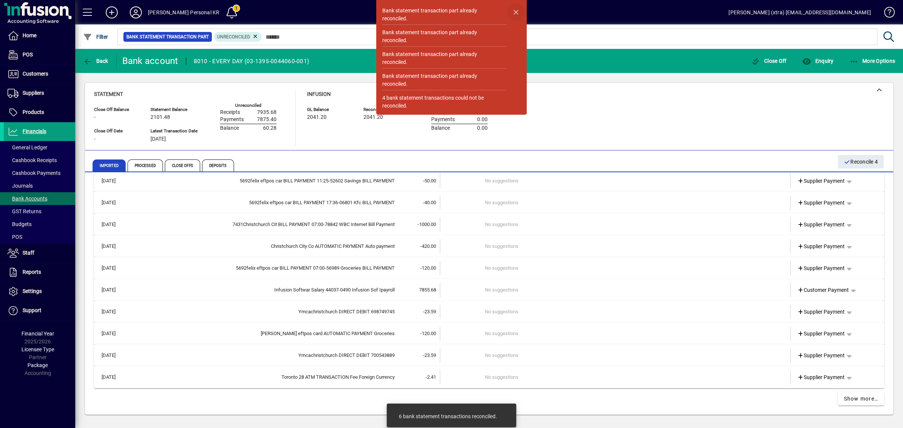  I want to click on div: Infusion Softwar Salary 44037-0490 Infusion Sof Ipayroll, so click(264, 290).